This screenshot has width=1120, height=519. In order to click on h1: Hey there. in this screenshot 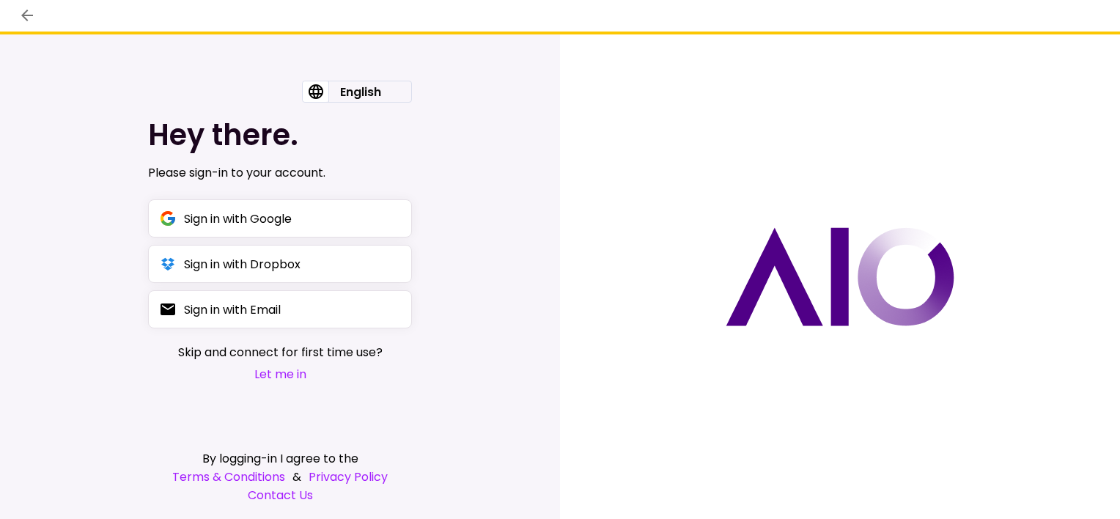, I will do `click(280, 135)`.